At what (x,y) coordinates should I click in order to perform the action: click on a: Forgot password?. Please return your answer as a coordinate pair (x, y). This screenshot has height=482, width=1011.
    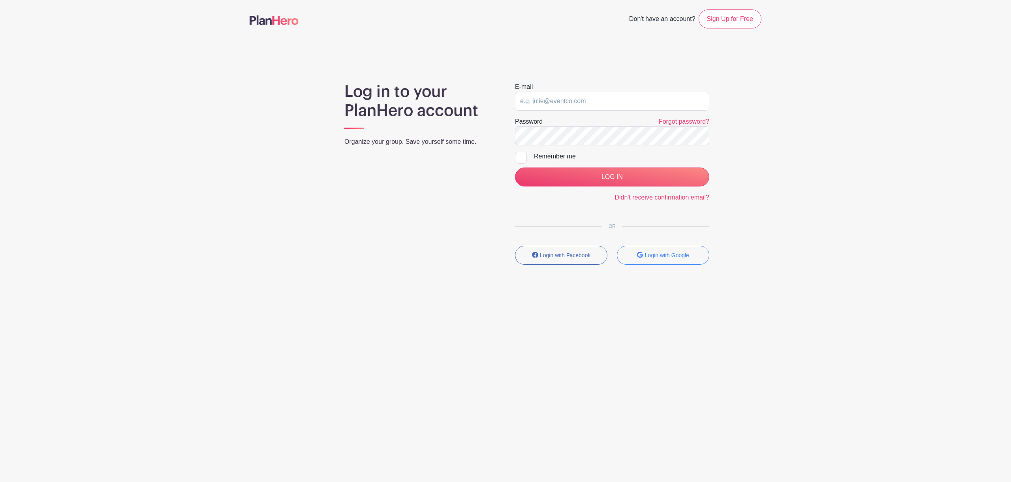
    Looking at the image, I should click on (684, 121).